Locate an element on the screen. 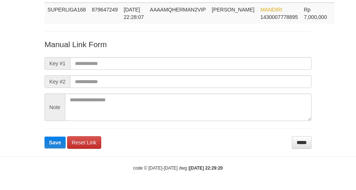 This screenshot has height=190, width=356. button: Save is located at coordinates (55, 142).